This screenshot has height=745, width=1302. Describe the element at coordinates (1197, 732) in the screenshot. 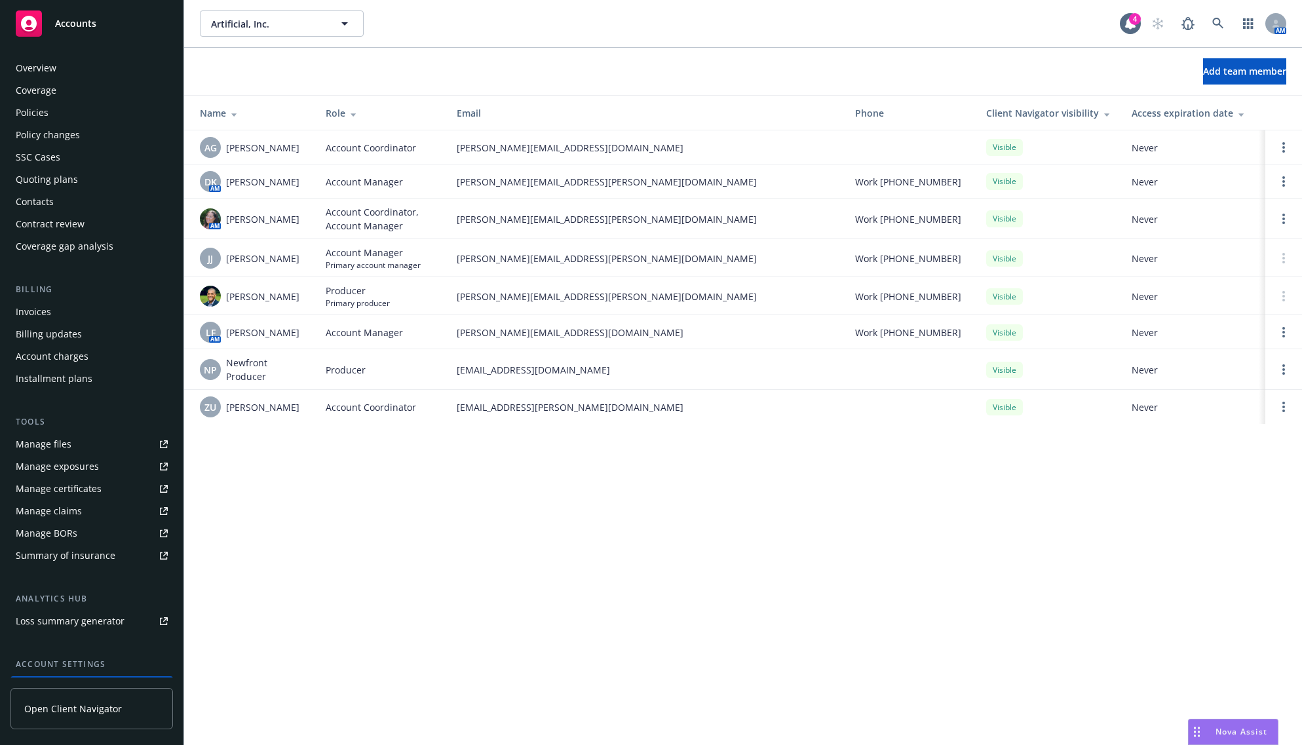

I see `div: Drag to move` at that location.